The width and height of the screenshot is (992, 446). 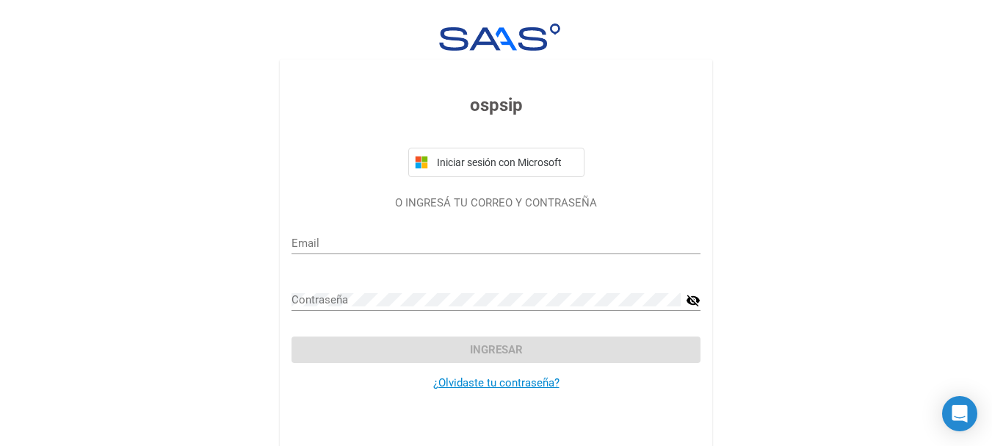 I want to click on a: ¿Olvidaste tu contraseña?, so click(x=497, y=383).